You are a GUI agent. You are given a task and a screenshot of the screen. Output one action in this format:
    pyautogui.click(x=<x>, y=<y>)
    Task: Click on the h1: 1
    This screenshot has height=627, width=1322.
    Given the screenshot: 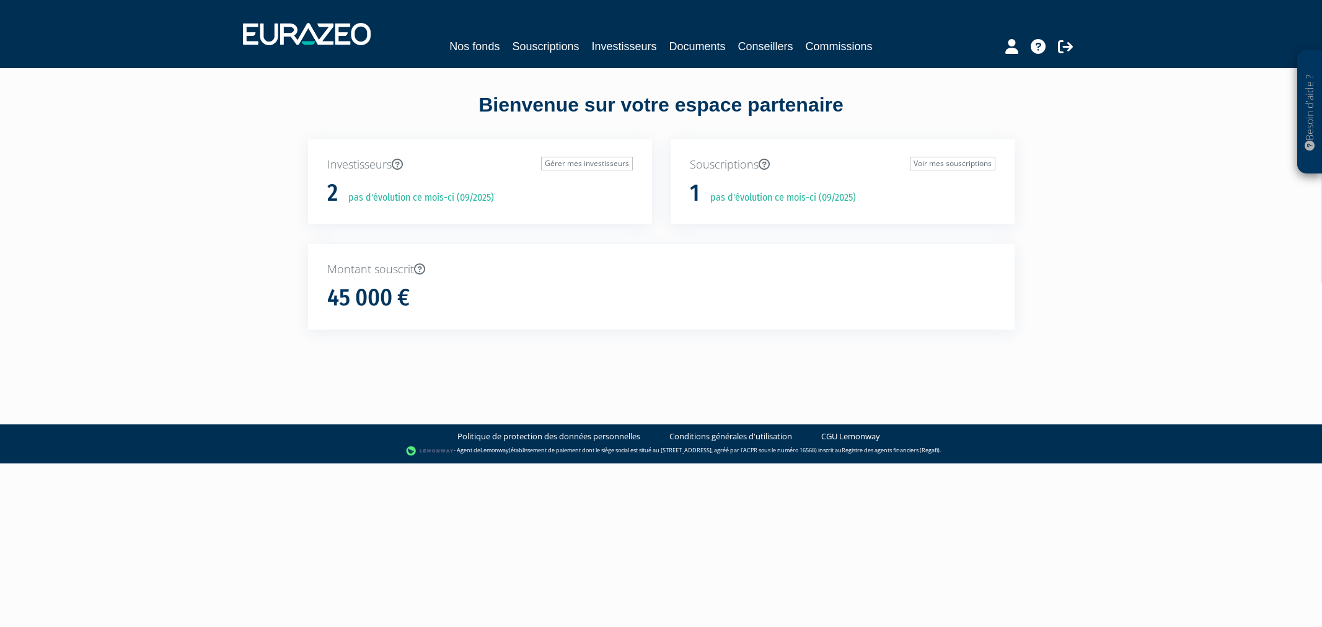 What is the action you would take?
    pyautogui.click(x=695, y=193)
    